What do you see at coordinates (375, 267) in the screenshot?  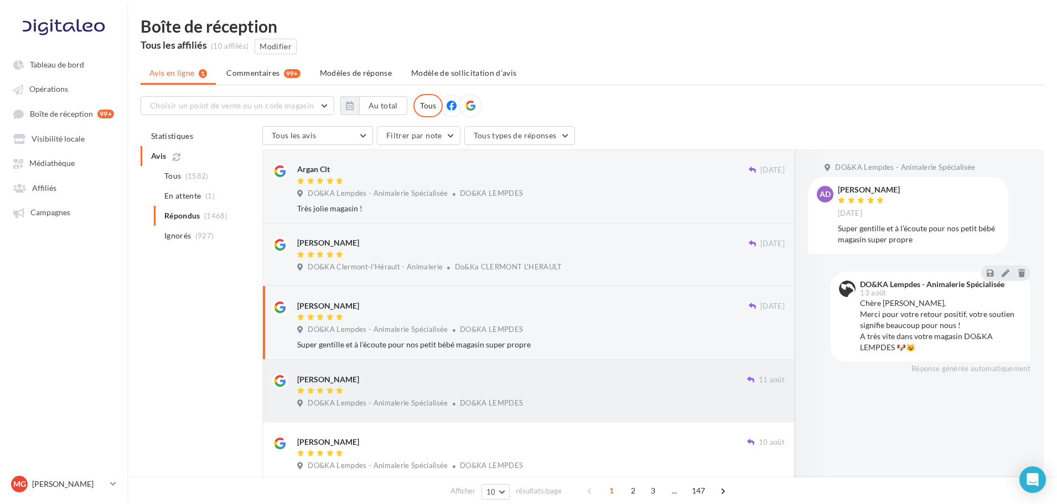 I see `span: DO&KA Clermont-l'Hérault - Animalerie` at bounding box center [375, 267].